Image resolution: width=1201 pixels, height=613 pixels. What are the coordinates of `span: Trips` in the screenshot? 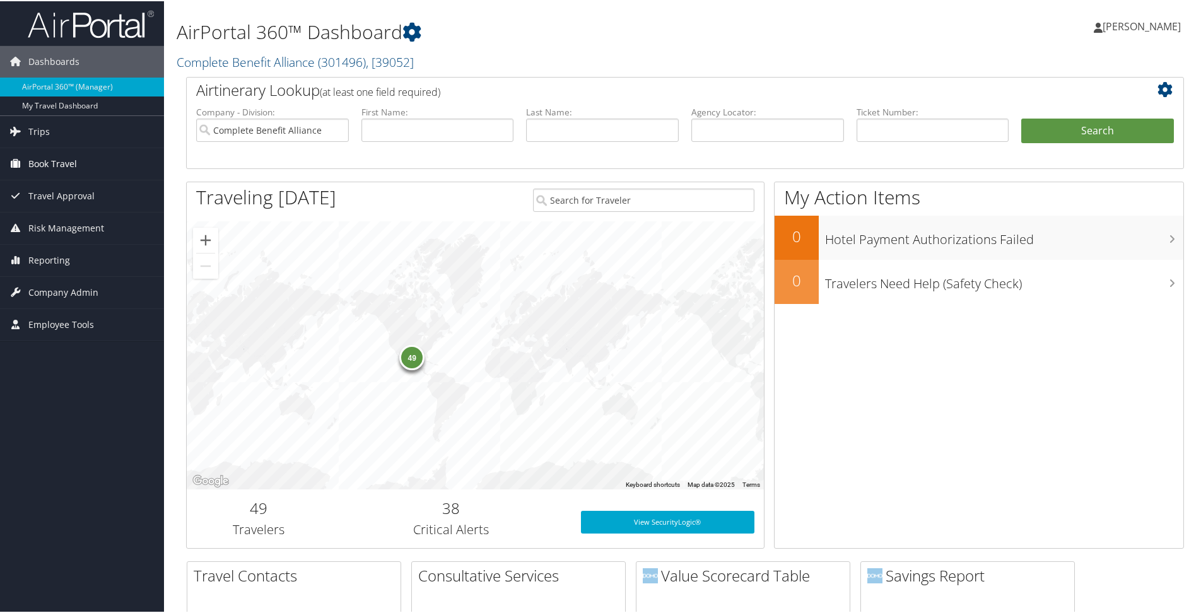 It's located at (39, 131).